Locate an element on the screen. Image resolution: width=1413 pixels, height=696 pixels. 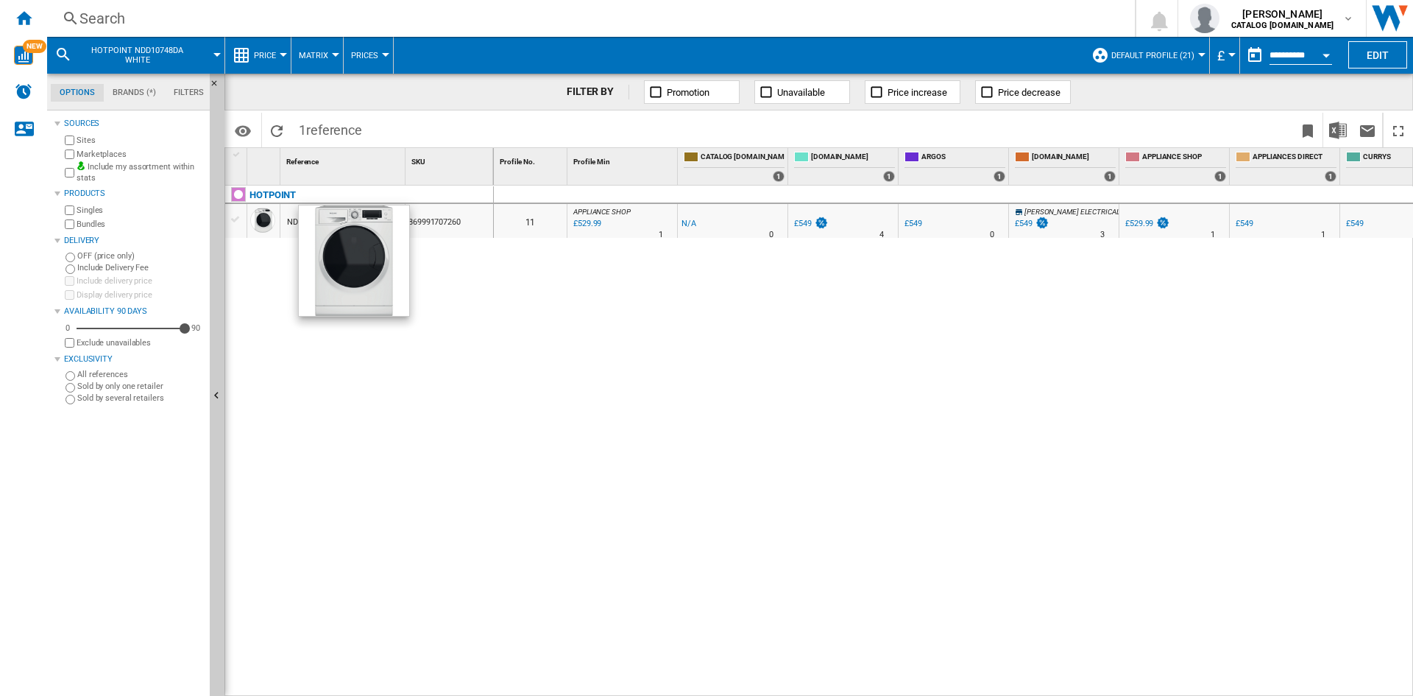
md-tab-item: Brands (*) is located at coordinates (134, 93).